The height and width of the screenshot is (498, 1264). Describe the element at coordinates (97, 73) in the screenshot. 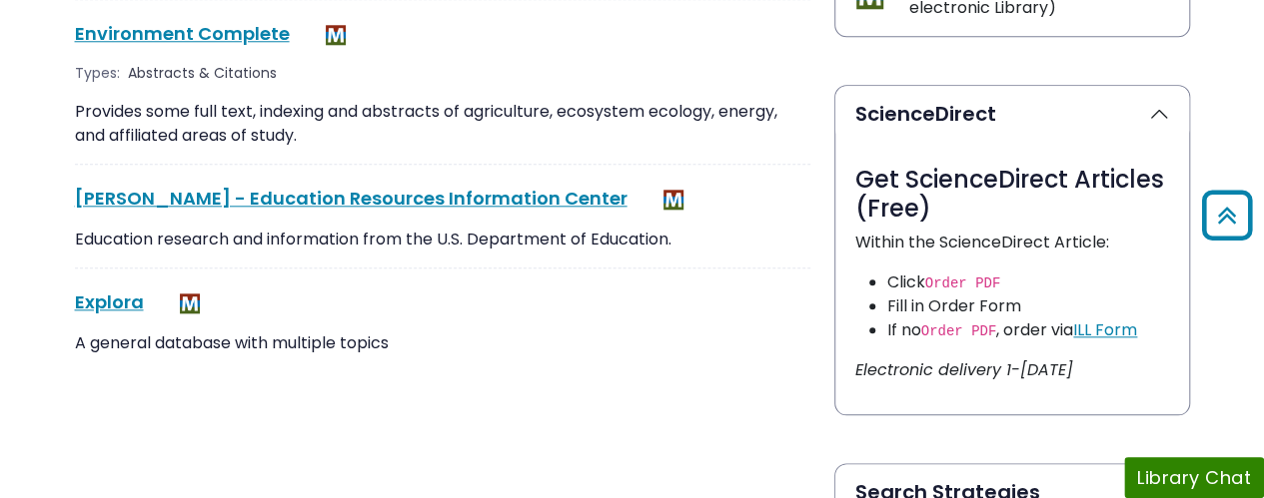

I see `span: Types:` at that location.